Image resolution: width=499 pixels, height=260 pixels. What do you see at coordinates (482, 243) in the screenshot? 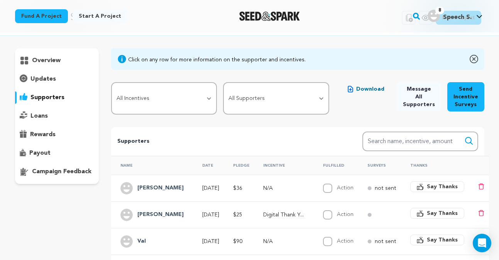
I see `div: Open Intercom Messenger` at bounding box center [482, 243].